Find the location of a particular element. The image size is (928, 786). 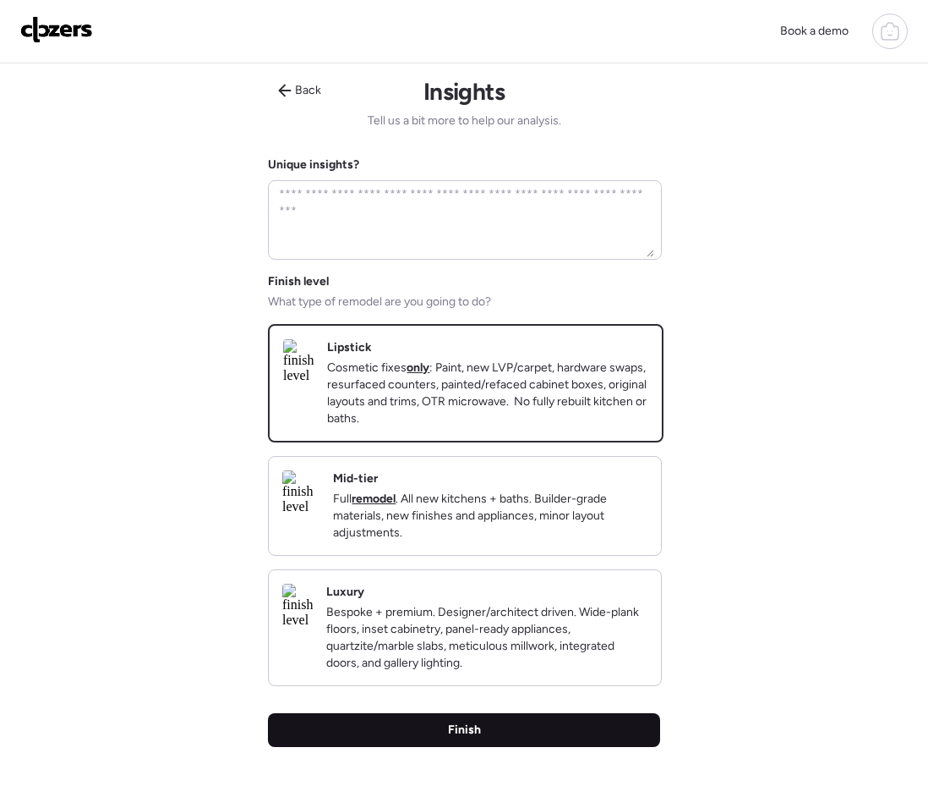

h1: Insights is located at coordinates (464, 91).